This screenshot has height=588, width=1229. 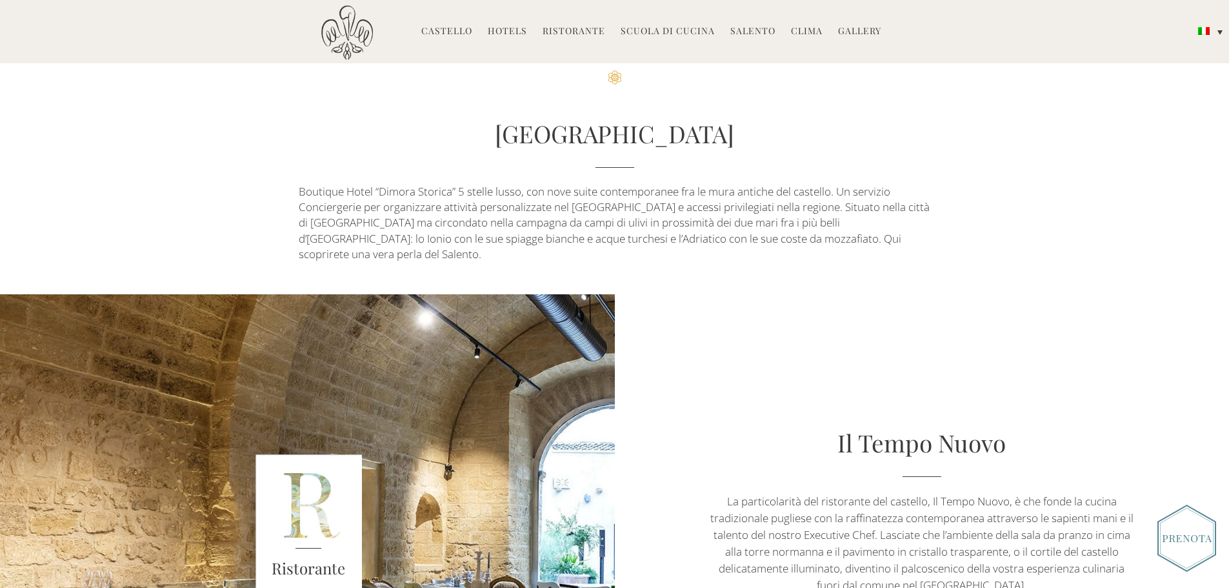 What do you see at coordinates (1187, 538) in the screenshot?
I see `img: Book_Button_Italian.png` at bounding box center [1187, 538].